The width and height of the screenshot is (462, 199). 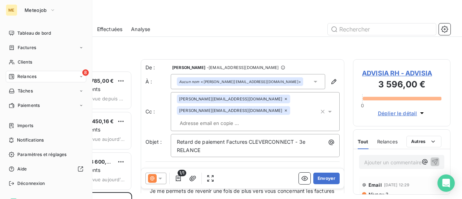 What do you see at coordinates (158, 67) in the screenshot?
I see `span: De :` at bounding box center [158, 67].